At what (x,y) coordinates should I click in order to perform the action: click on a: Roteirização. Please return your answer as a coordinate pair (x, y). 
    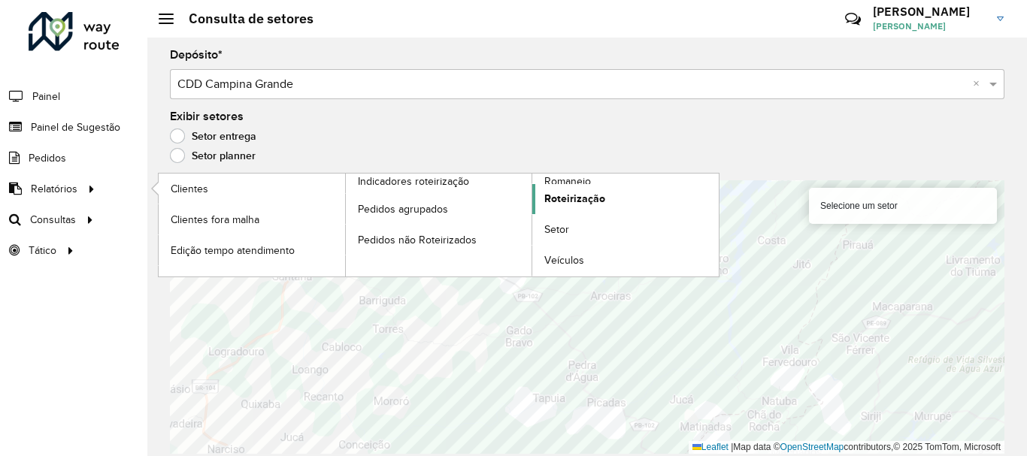
    Looking at the image, I should click on (625, 199).